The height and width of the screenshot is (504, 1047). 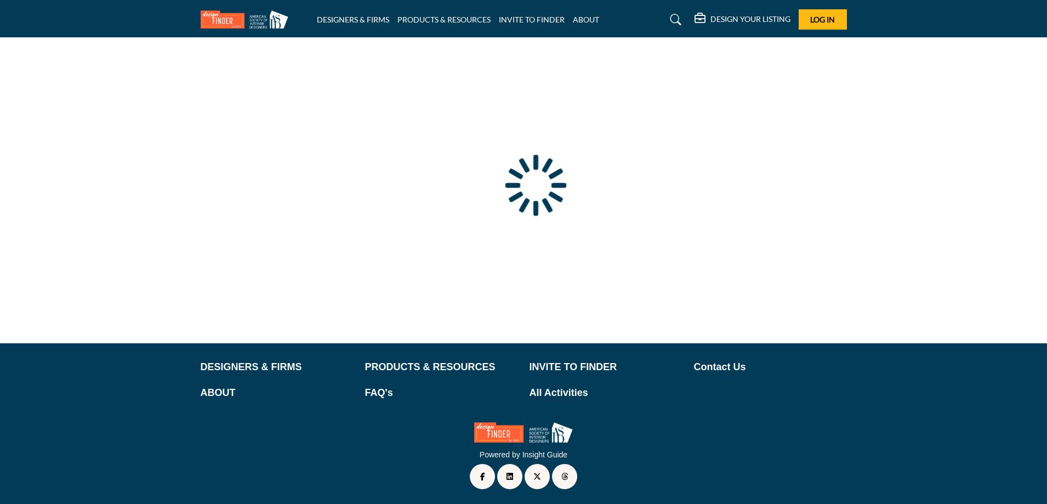 I want to click on p: ABOUT, so click(x=277, y=392).